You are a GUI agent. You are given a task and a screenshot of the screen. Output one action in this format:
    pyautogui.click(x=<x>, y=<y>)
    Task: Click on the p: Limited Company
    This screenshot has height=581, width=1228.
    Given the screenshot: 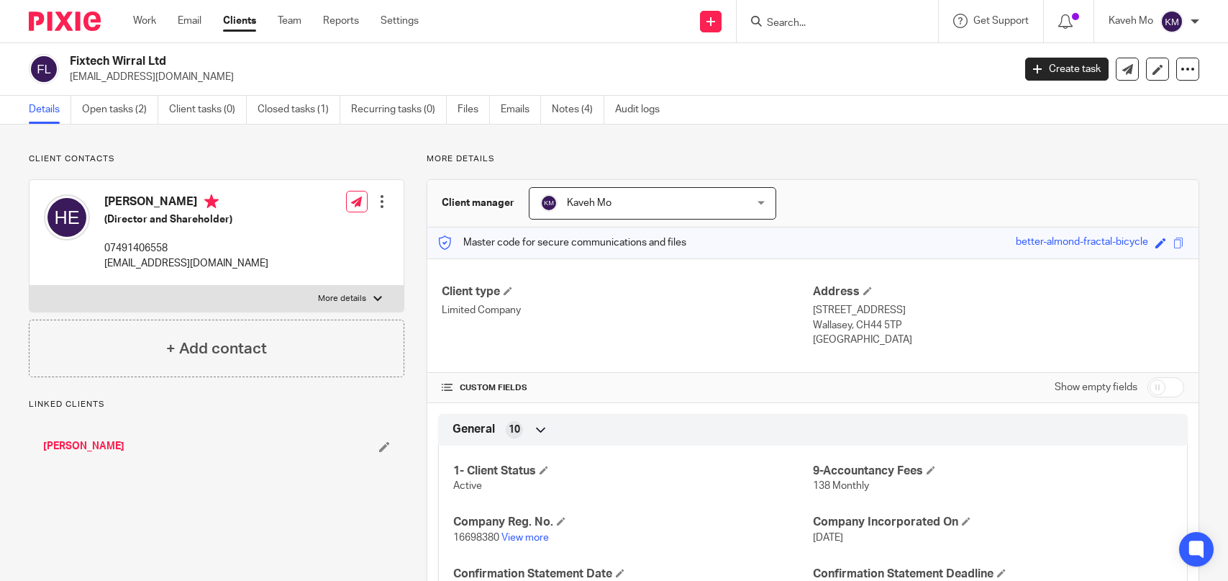 What is the action you would take?
    pyautogui.click(x=628, y=310)
    